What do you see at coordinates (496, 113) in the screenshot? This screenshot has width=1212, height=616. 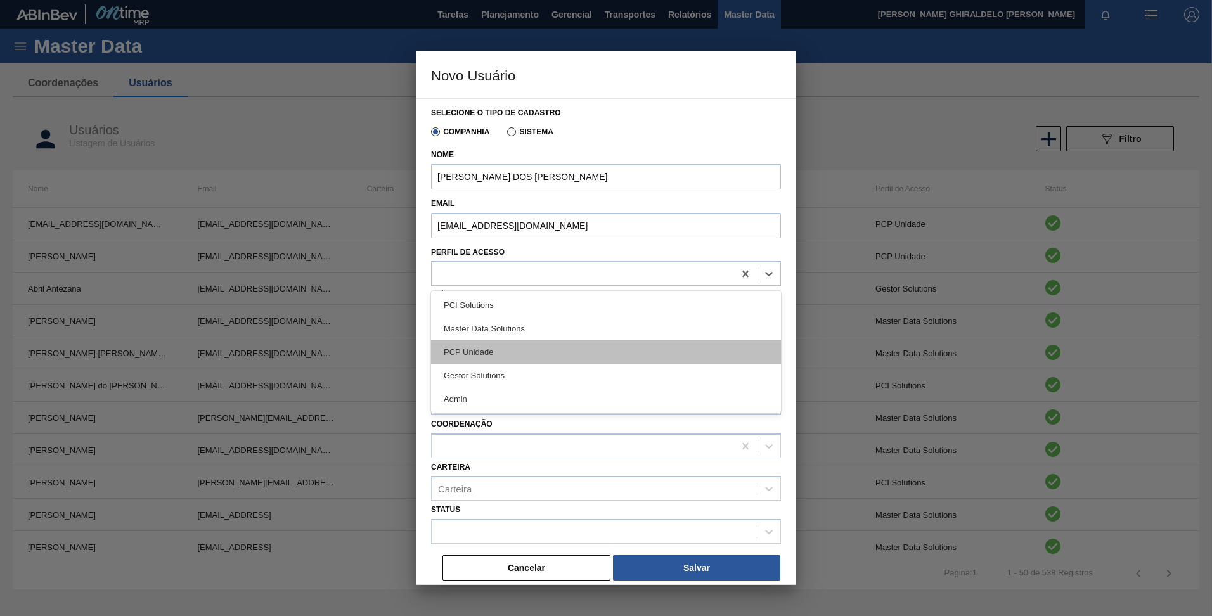 I see `label: Selecione o tipo de cadastro` at bounding box center [496, 113].